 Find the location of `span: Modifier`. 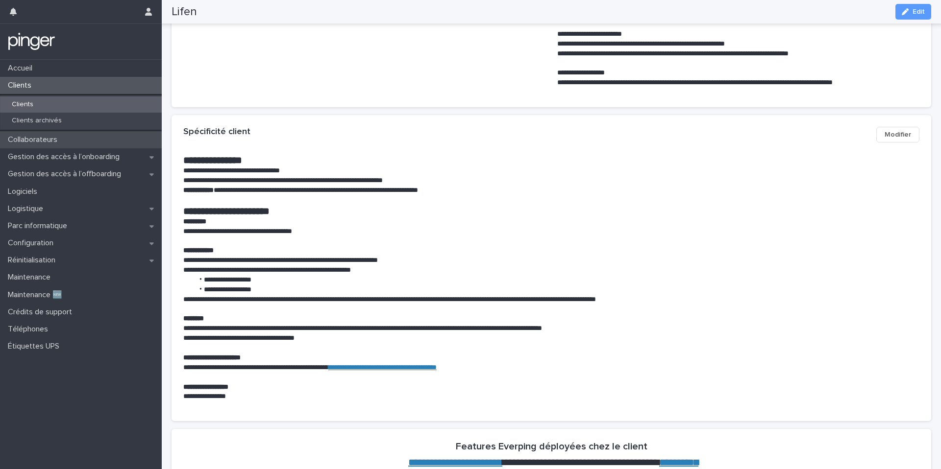

span: Modifier is located at coordinates (898, 135).